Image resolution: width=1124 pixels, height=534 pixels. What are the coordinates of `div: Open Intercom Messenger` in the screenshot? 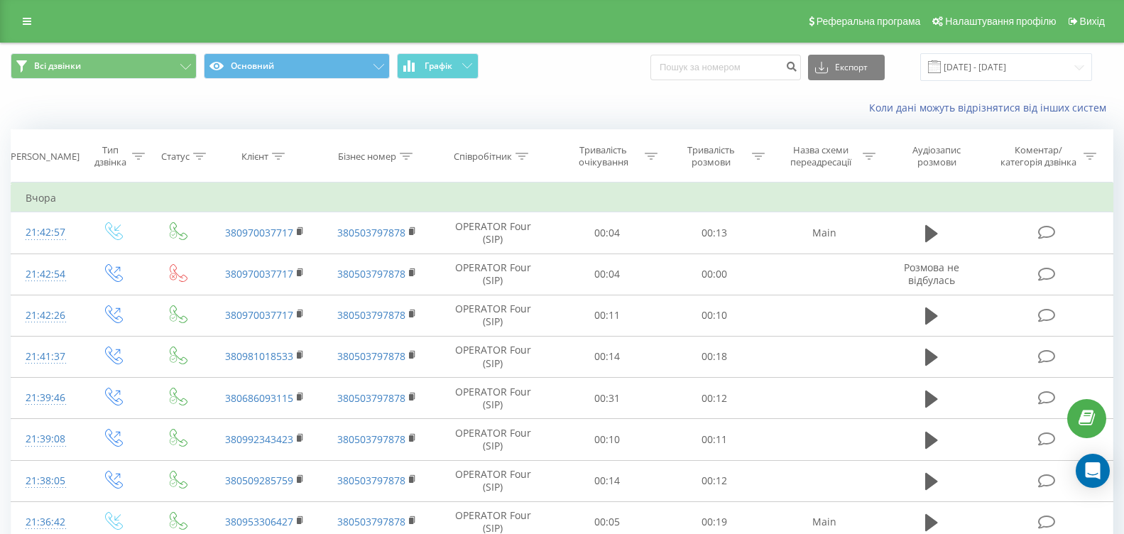 It's located at (1093, 471).